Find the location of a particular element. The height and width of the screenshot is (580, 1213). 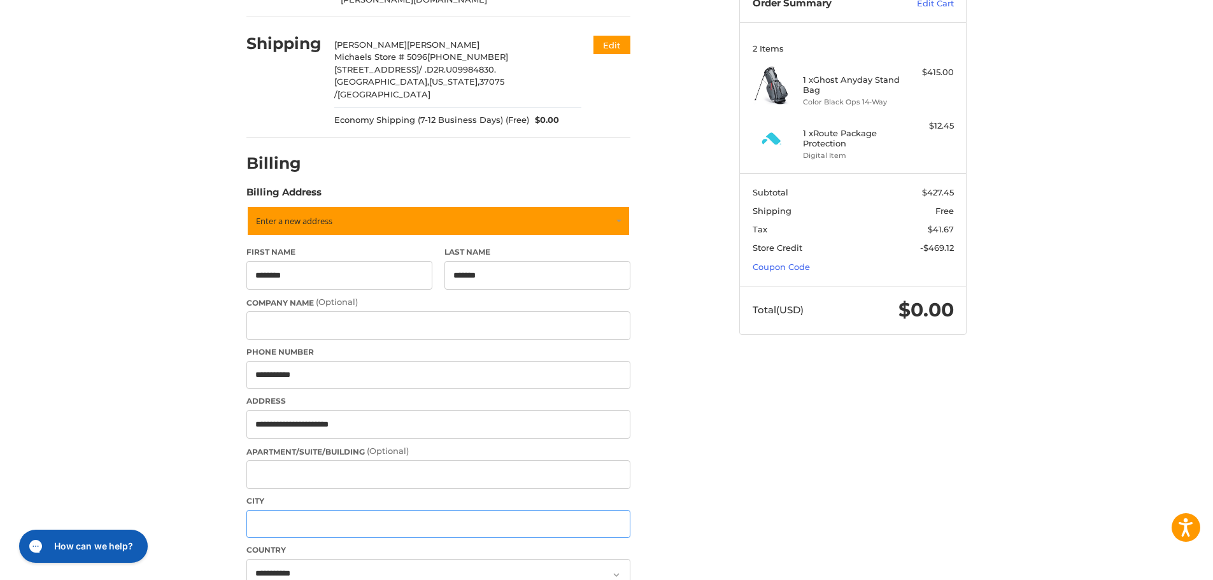

label: Country is located at coordinates (438, 550).